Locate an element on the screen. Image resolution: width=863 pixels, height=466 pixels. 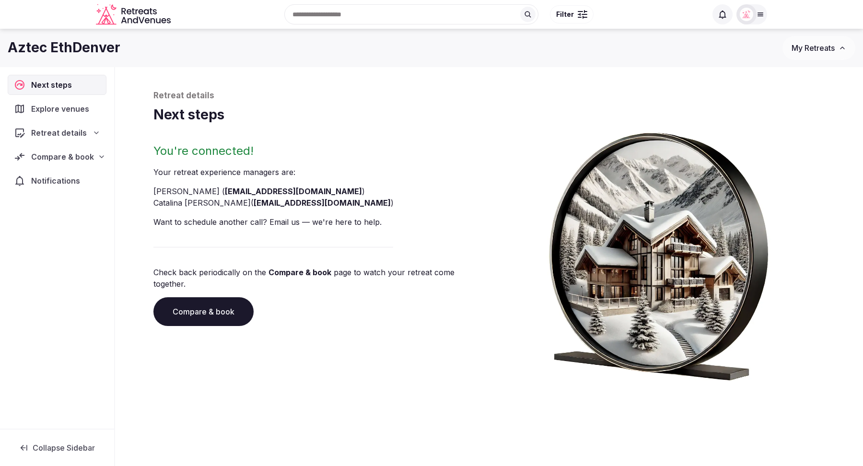
span: Notifications is located at coordinates (58, 181).